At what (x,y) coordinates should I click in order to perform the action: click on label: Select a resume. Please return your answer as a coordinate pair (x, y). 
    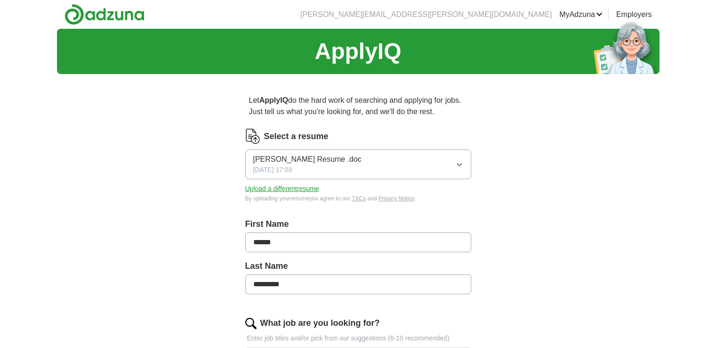
    Looking at the image, I should click on (296, 136).